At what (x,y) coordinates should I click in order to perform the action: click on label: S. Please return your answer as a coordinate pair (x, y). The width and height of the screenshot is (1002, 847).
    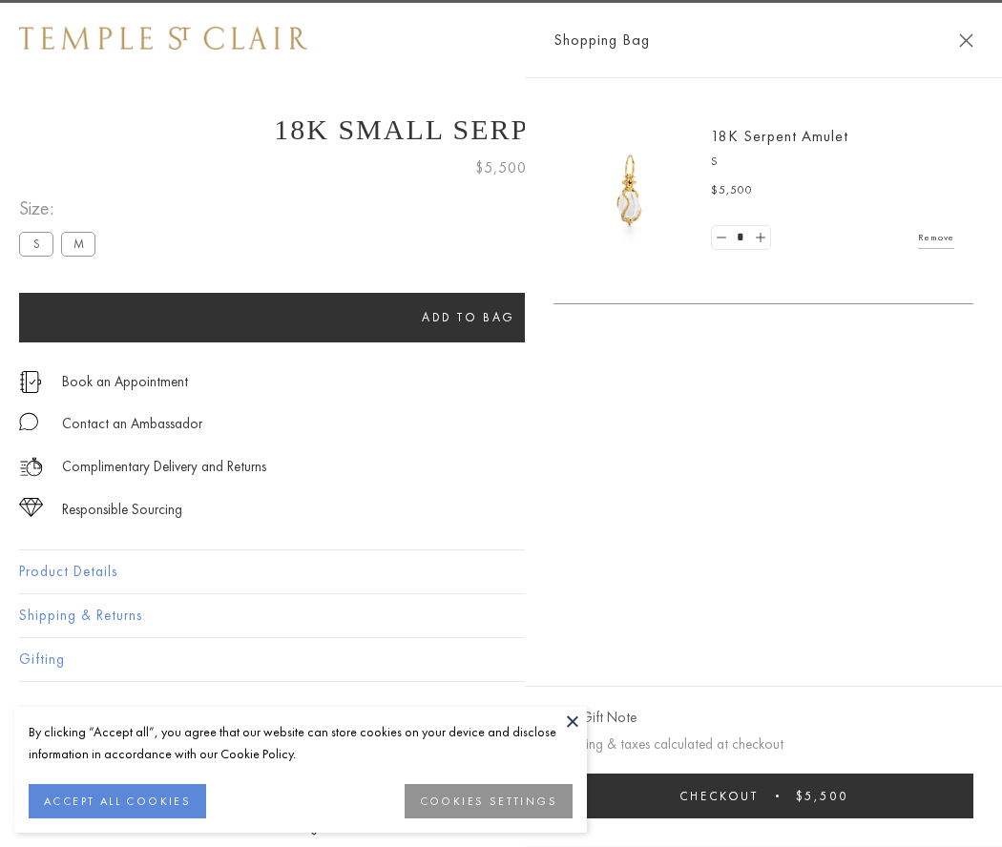
    Looking at the image, I should click on (36, 243).